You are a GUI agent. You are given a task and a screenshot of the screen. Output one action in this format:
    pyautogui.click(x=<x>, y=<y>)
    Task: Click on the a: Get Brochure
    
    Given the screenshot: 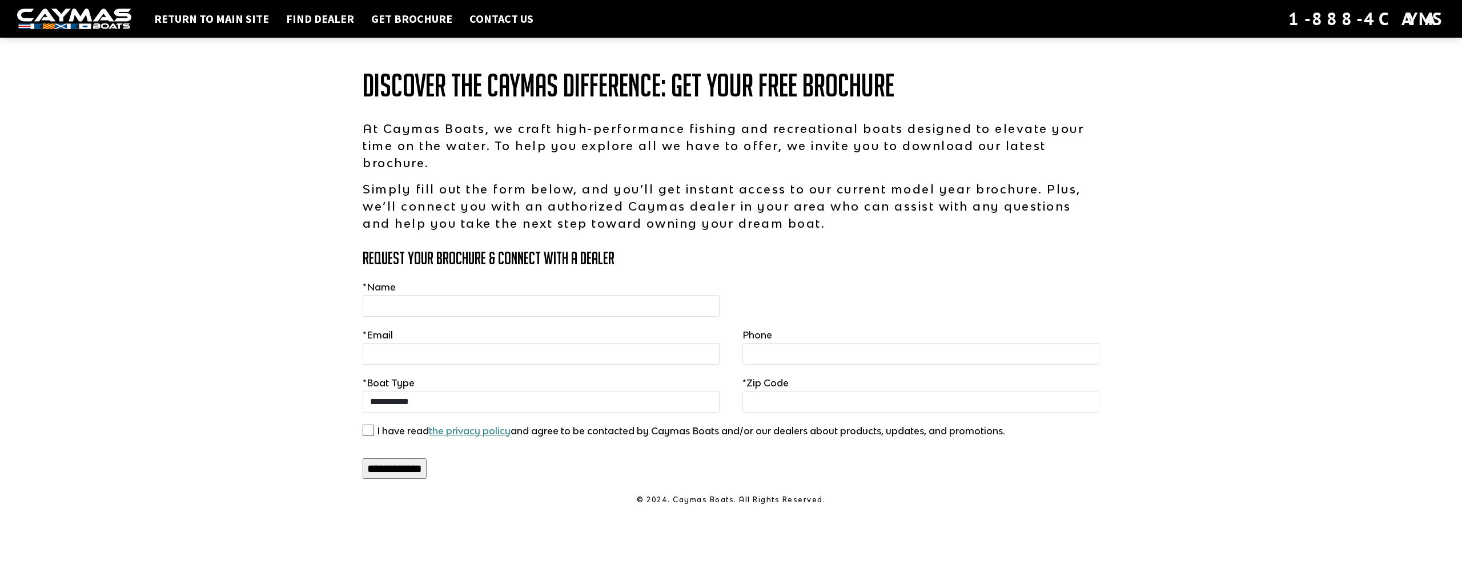 What is the action you would take?
    pyautogui.click(x=412, y=19)
    